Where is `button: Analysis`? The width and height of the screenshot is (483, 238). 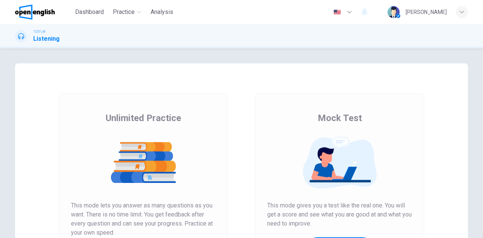
button: Analysis is located at coordinates (162, 12).